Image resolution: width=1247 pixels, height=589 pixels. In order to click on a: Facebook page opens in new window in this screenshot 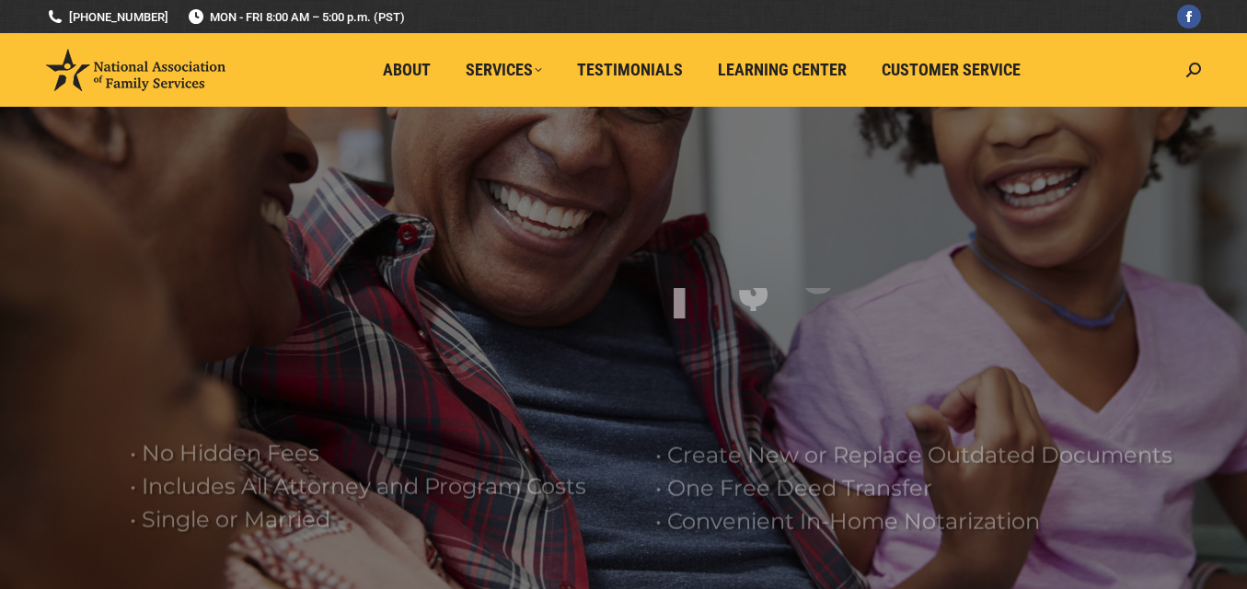, I will do `click(1189, 17)`.